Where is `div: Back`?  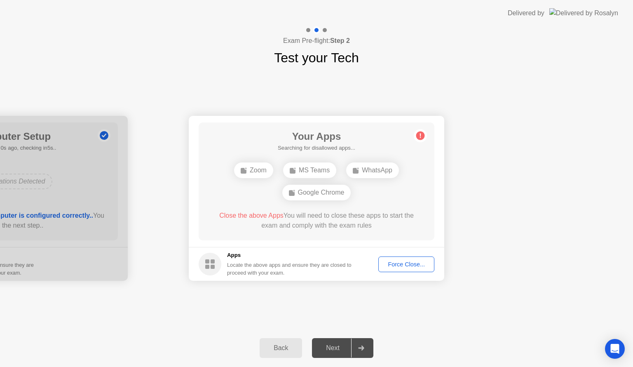 div: Back is located at coordinates (281, 348).